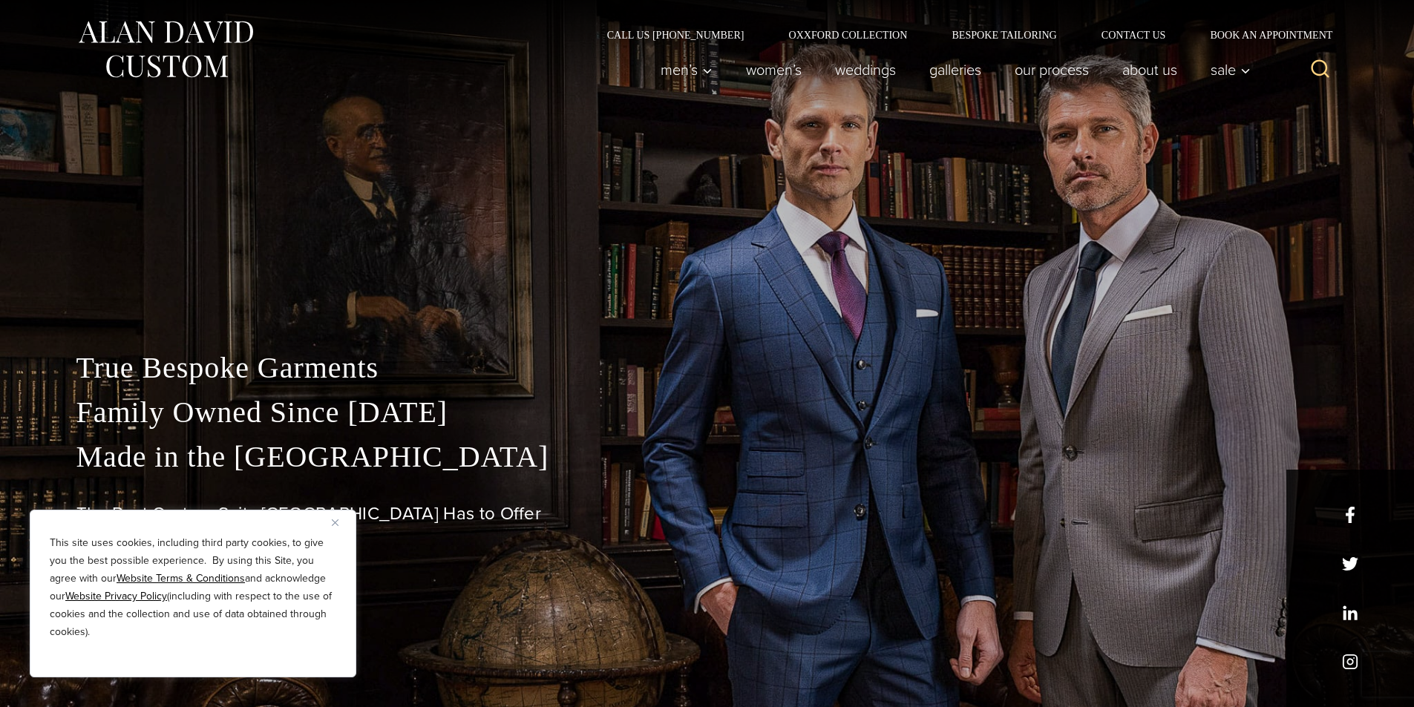 The width and height of the screenshot is (1414, 707). Describe the element at coordinates (954, 70) in the screenshot. I see `a: Galleries` at that location.